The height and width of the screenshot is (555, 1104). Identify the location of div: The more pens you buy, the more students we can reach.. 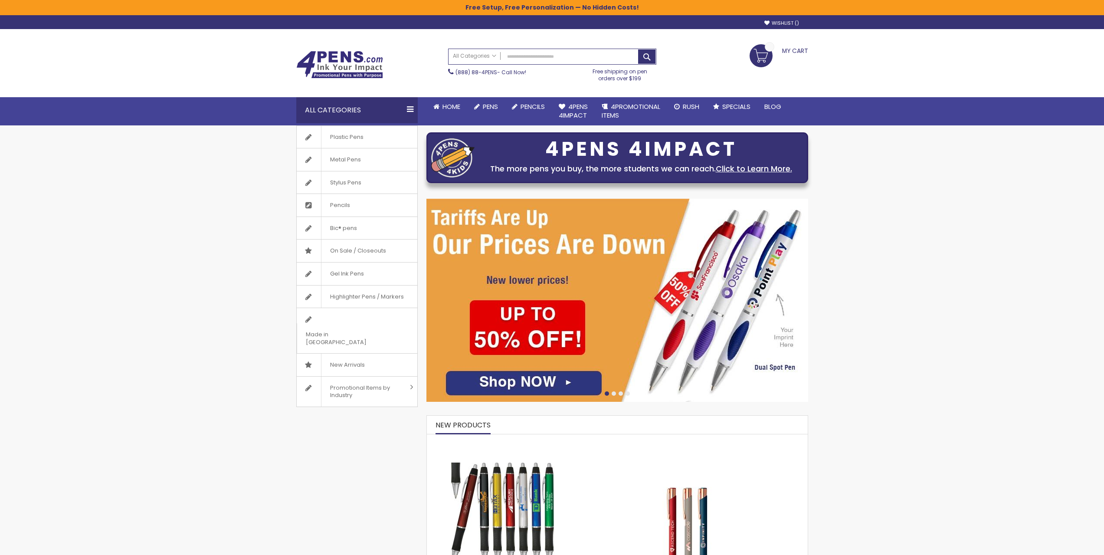
(641, 169).